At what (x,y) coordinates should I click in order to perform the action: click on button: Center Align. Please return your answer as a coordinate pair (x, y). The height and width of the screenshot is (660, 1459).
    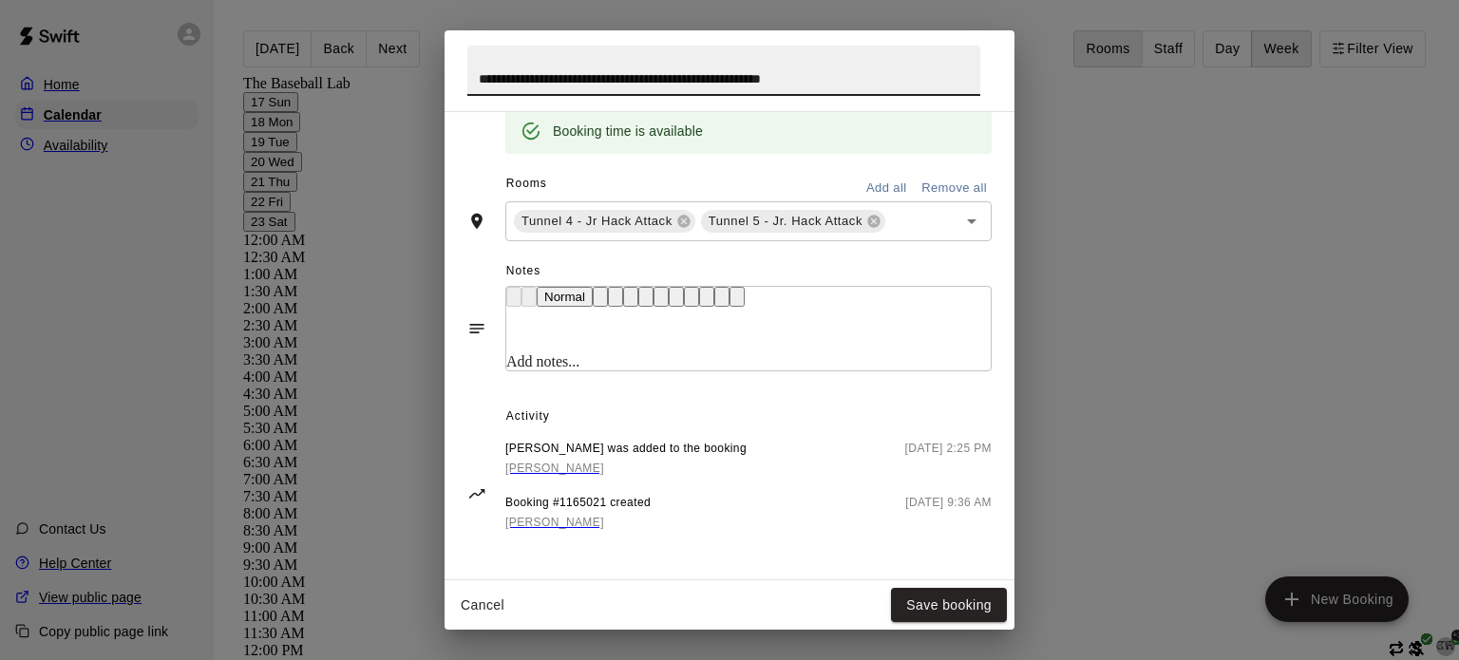
    Looking at the image, I should click on (707, 296).